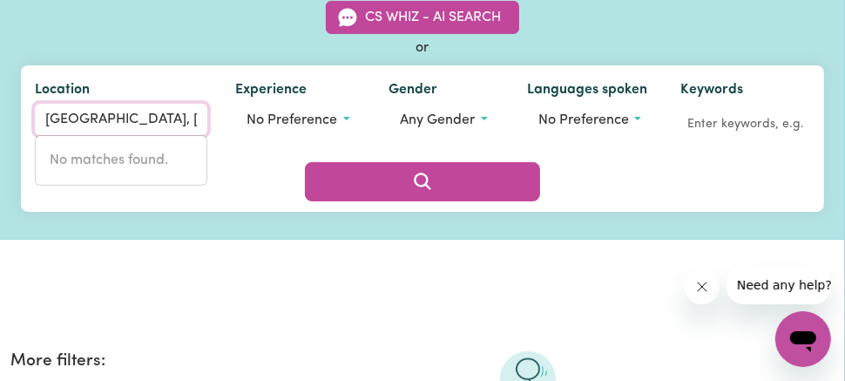 The height and width of the screenshot is (381, 845). What do you see at coordinates (414, 91) in the screenshot?
I see `label: Gender` at bounding box center [414, 91].